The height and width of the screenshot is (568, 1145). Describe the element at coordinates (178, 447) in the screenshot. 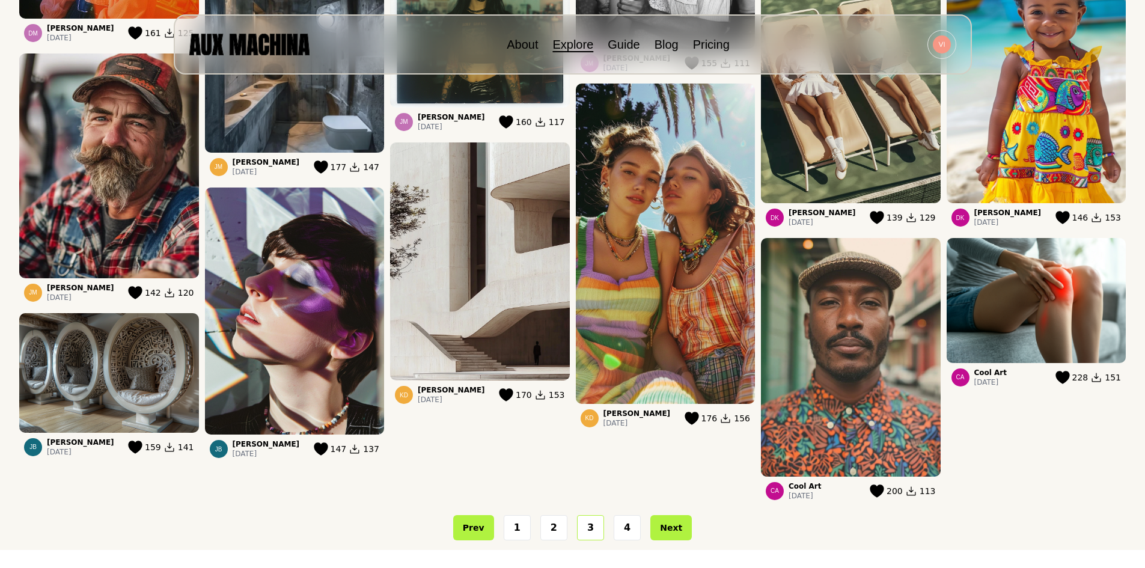

I see `button: 141` at that location.